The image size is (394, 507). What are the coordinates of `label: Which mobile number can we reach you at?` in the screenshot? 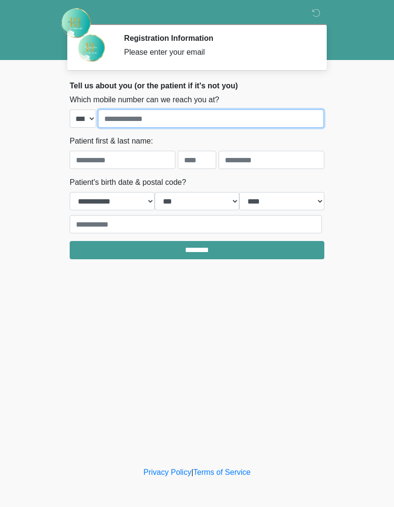 It's located at (144, 100).